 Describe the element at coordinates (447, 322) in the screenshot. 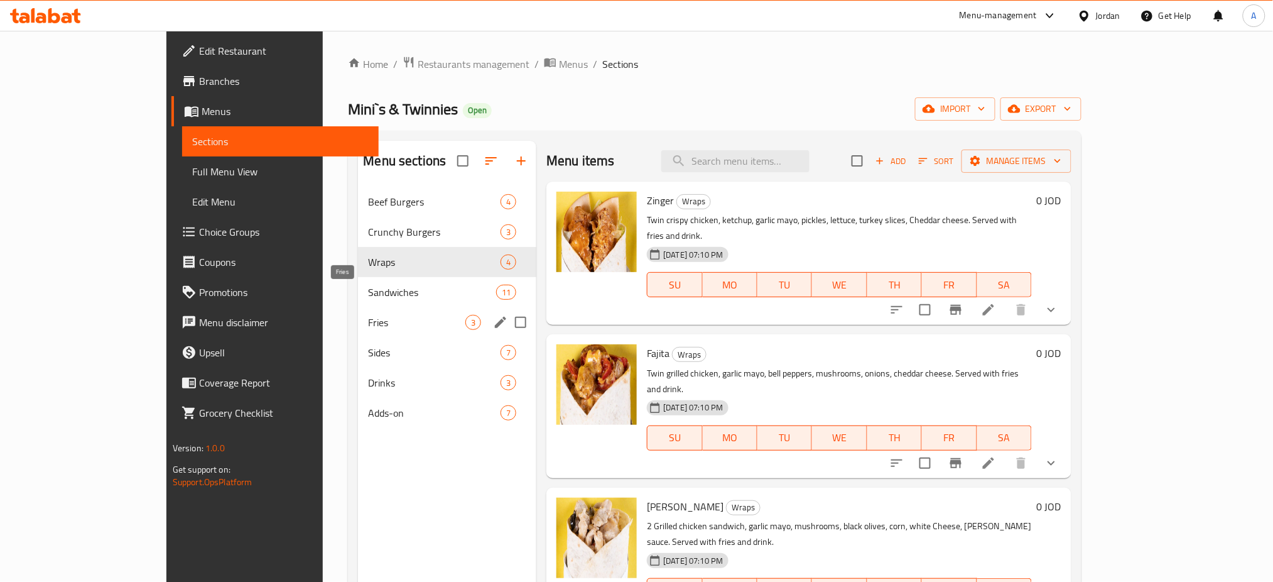

I see `div: Fries3edit` at that location.